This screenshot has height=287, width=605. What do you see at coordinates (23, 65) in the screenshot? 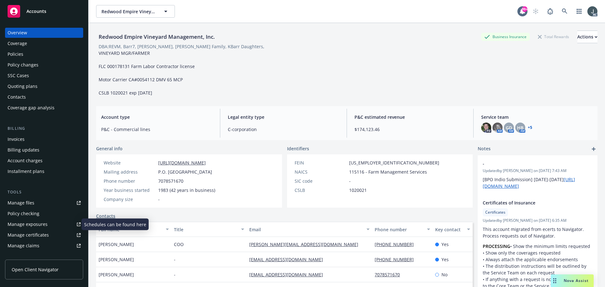
I see `div: Policy changes` at bounding box center [23, 65].